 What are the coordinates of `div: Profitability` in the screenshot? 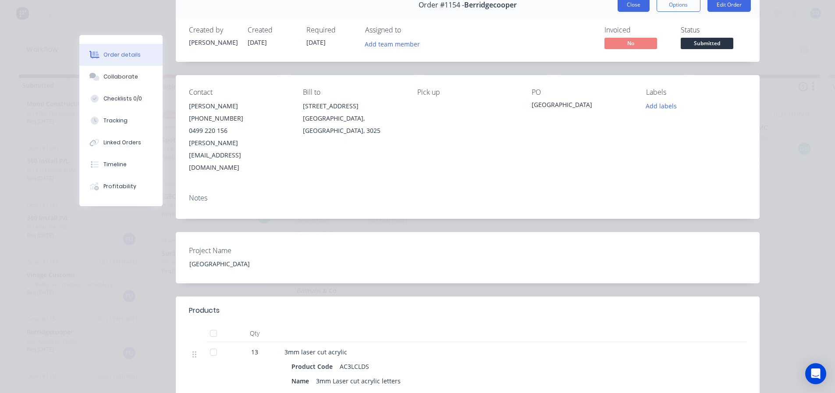 It's located at (120, 186).